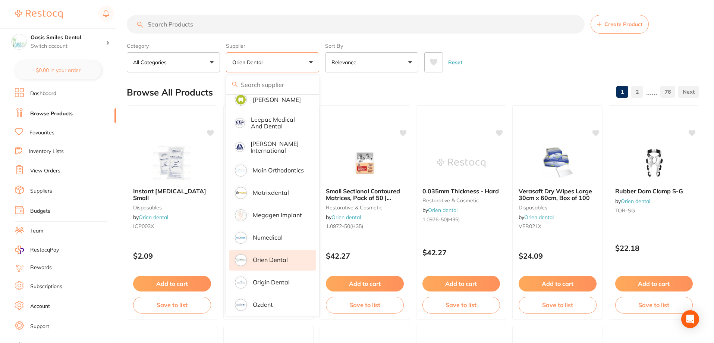 Image resolution: width=714 pixels, height=343 pixels. I want to click on img: Livingstone International, so click(240, 147).